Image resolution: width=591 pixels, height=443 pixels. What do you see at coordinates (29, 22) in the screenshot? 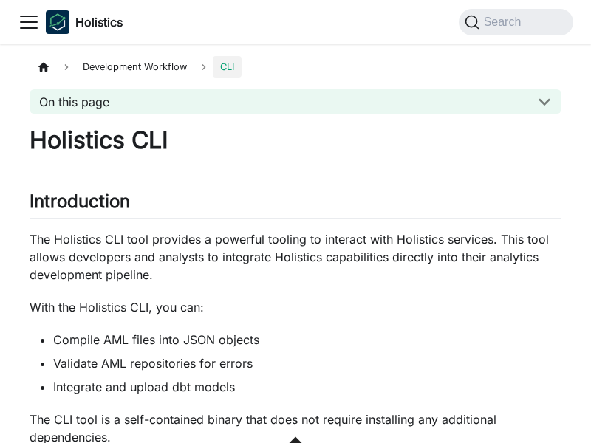
I see `button: Toggle navigation bar` at bounding box center [29, 22].